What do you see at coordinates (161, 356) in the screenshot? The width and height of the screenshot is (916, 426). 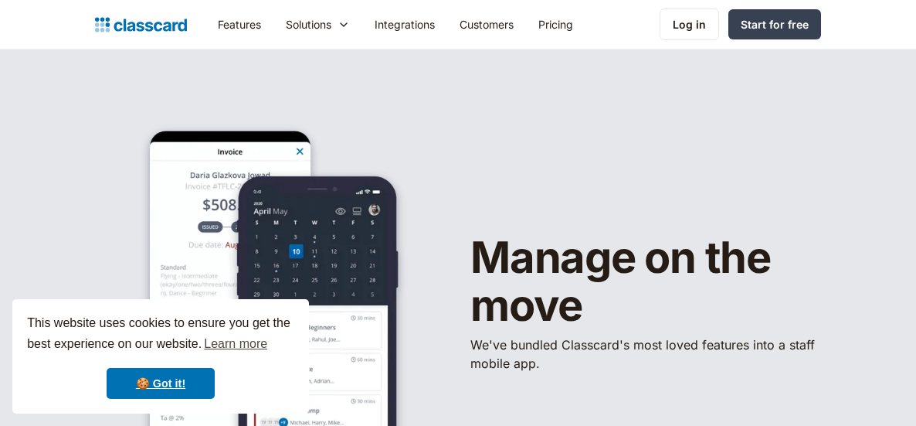 I see `div: cookieconsent` at bounding box center [161, 356].